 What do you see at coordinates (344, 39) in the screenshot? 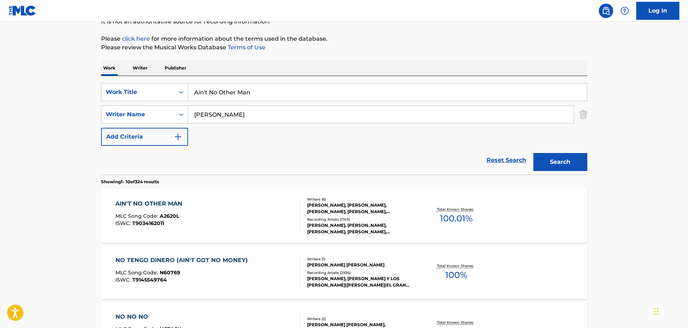
I see `p: Please for more information about the terms used in the database.` at bounding box center [344, 39].